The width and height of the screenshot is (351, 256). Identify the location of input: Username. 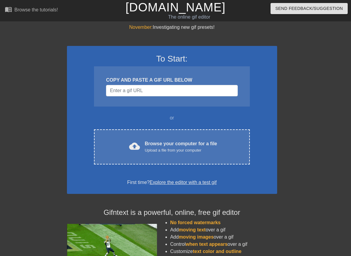
(172, 91).